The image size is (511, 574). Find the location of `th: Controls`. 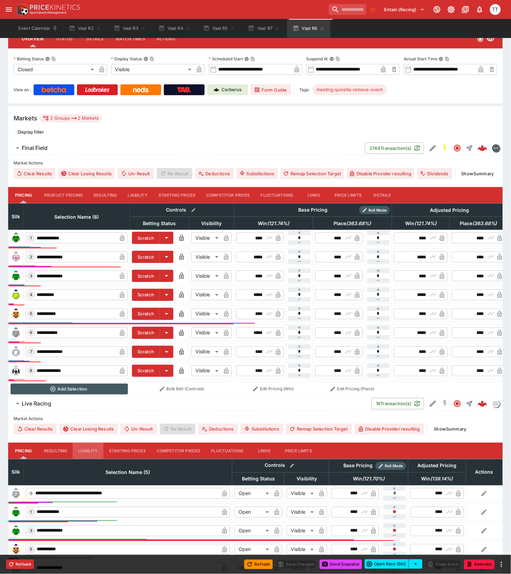

th: Controls is located at coordinates (182, 210).